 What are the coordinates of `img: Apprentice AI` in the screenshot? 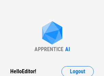 It's located at (52, 33).